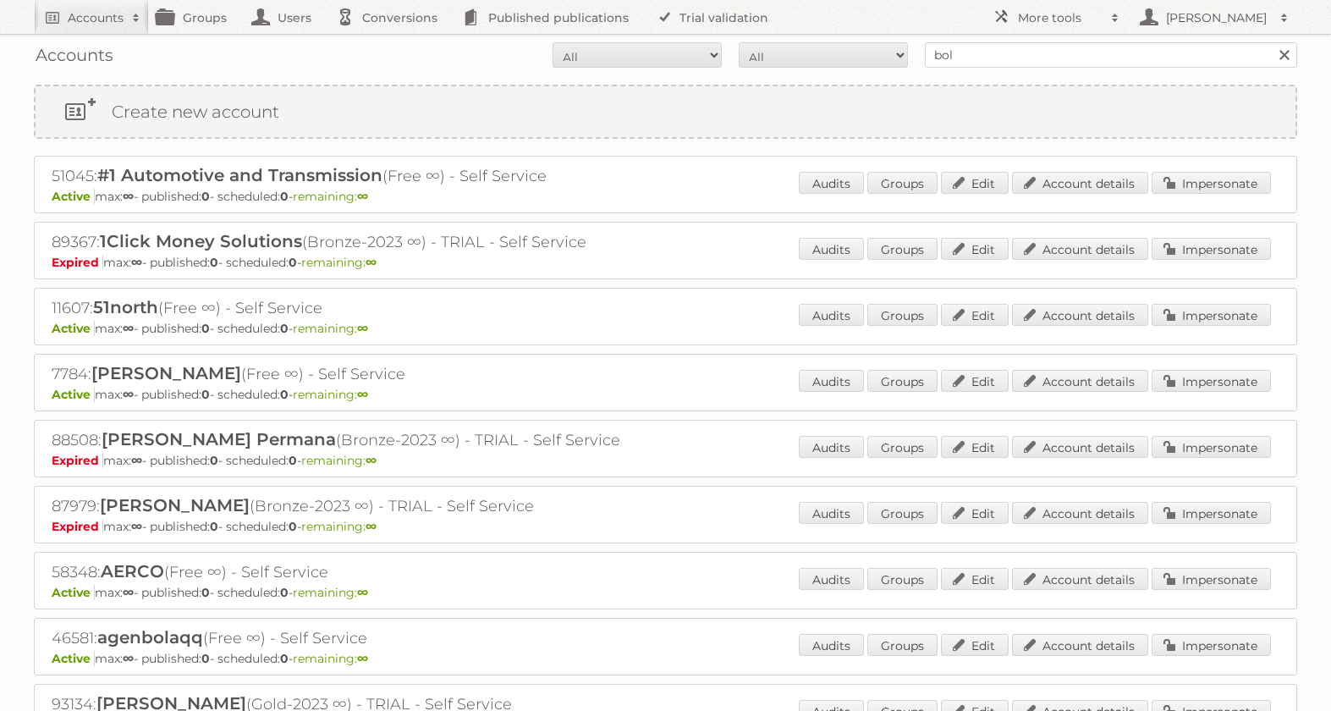  I want to click on h2: 58348: (Free ∞) - Self Service, so click(348, 572).